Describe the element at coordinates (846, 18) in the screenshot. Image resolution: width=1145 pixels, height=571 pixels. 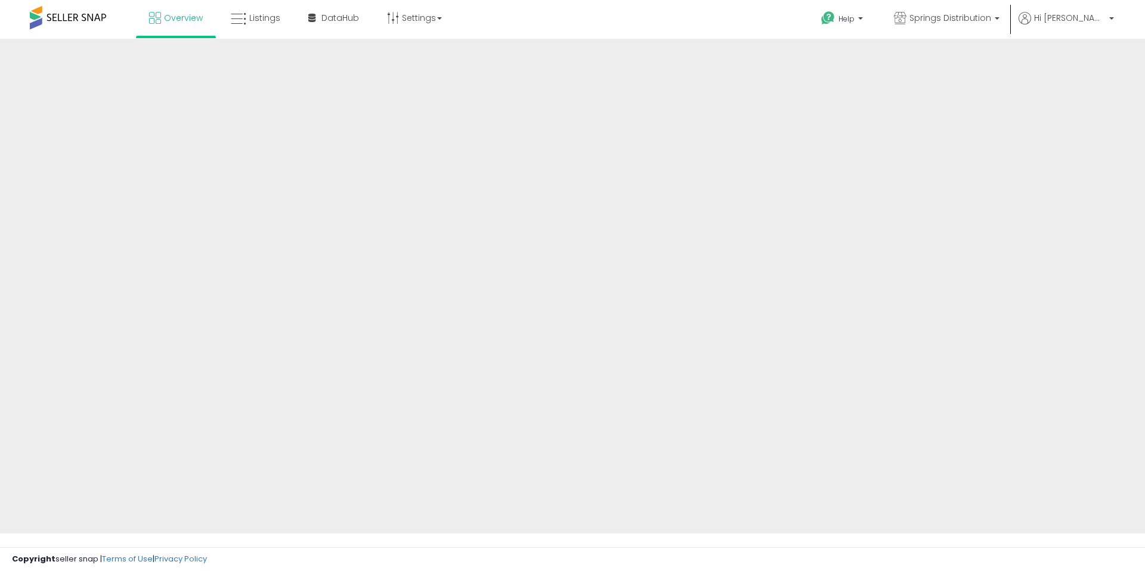
I see `span: Help` at that location.